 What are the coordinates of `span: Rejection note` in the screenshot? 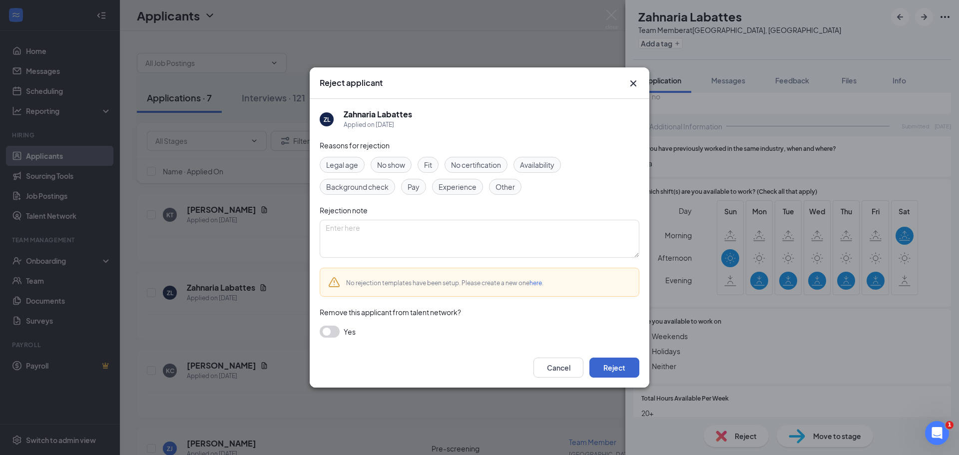 It's located at (344, 210).